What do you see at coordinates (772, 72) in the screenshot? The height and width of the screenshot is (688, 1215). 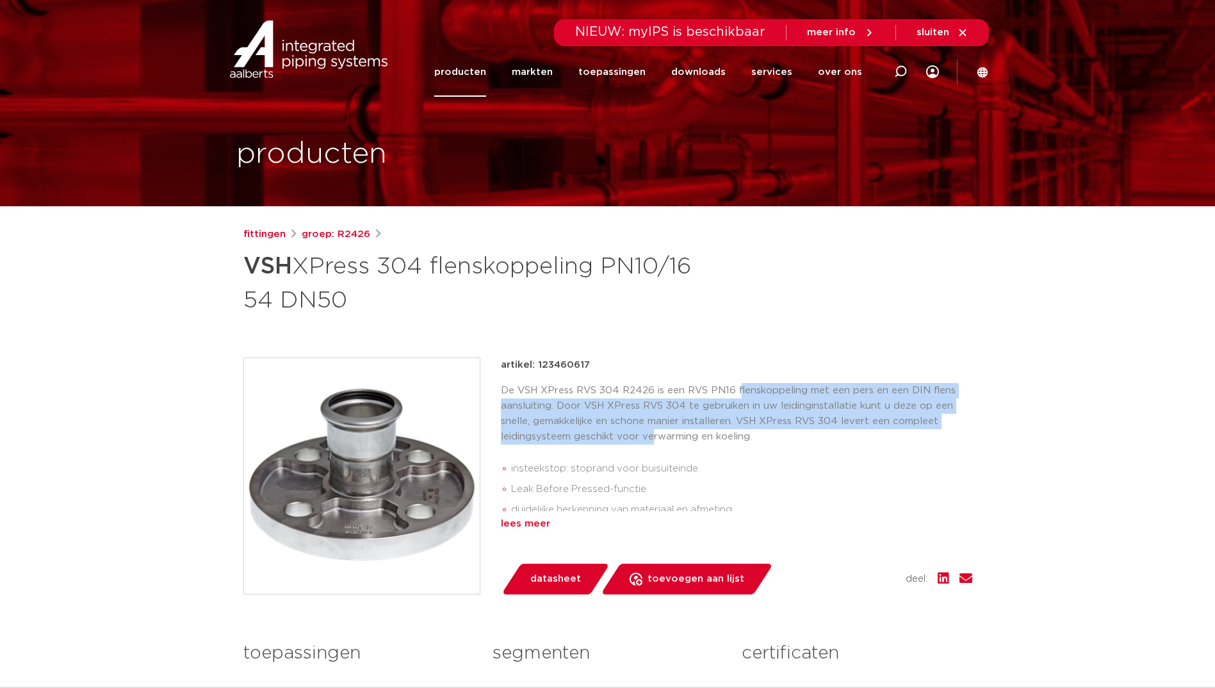 I see `a: services` at bounding box center [772, 72].